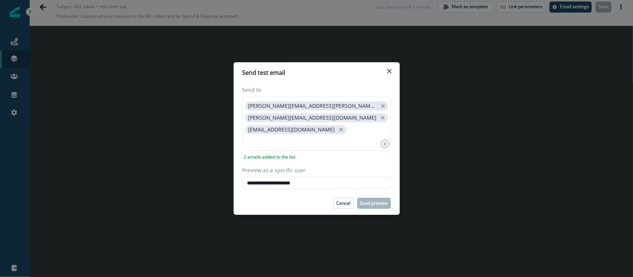 The image size is (633, 277). I want to click on div: 3, so click(385, 144).